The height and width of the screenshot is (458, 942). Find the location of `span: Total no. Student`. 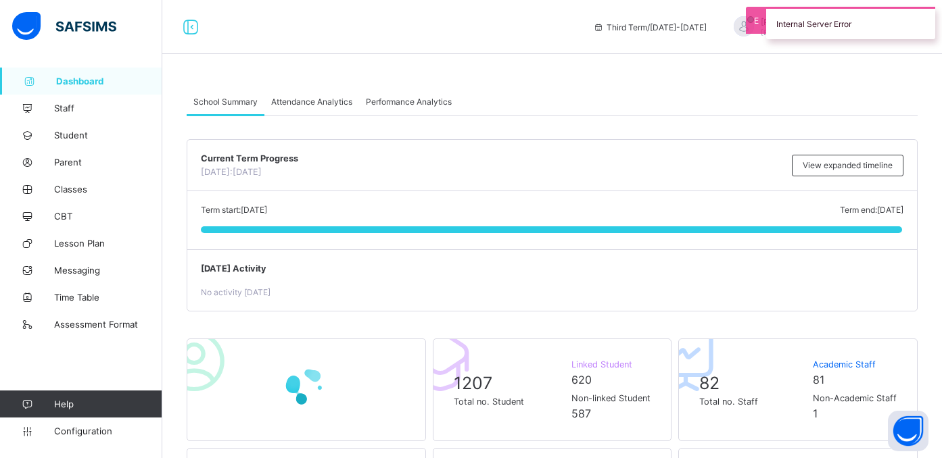

span: Total no. Student is located at coordinates (509, 401).